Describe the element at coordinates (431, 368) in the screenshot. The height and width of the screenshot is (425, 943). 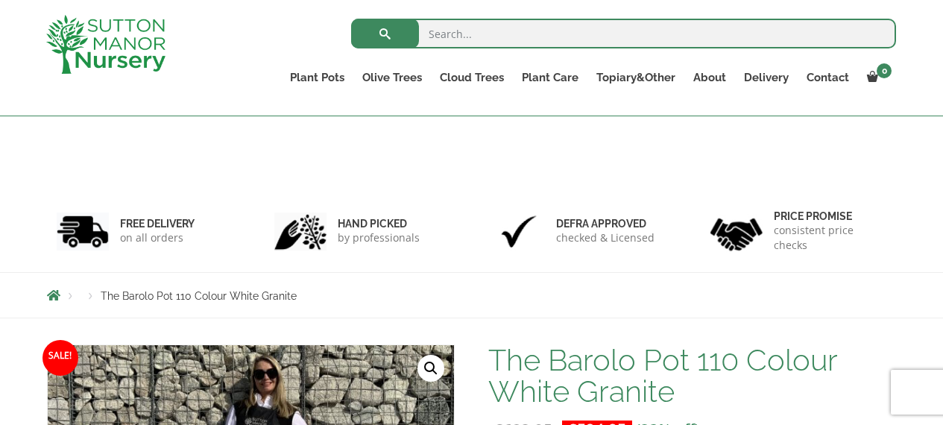
I see `a: View full-screen image gallery` at that location.